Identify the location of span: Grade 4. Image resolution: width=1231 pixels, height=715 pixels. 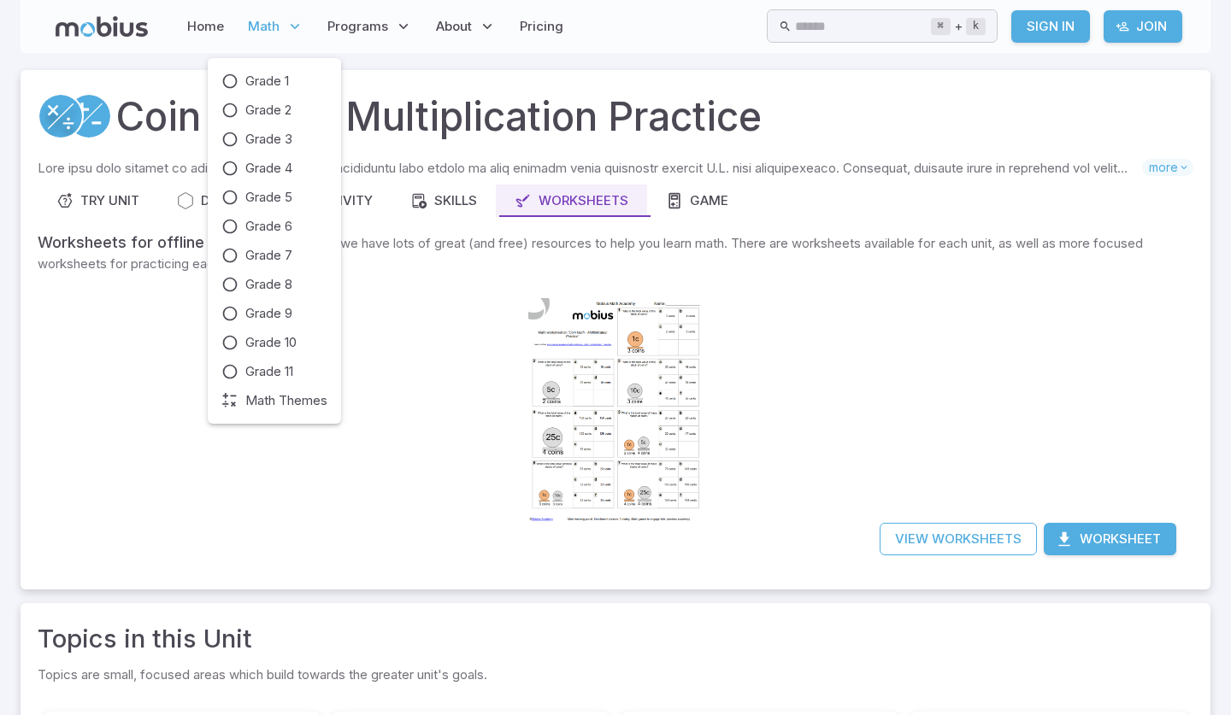
(268, 168).